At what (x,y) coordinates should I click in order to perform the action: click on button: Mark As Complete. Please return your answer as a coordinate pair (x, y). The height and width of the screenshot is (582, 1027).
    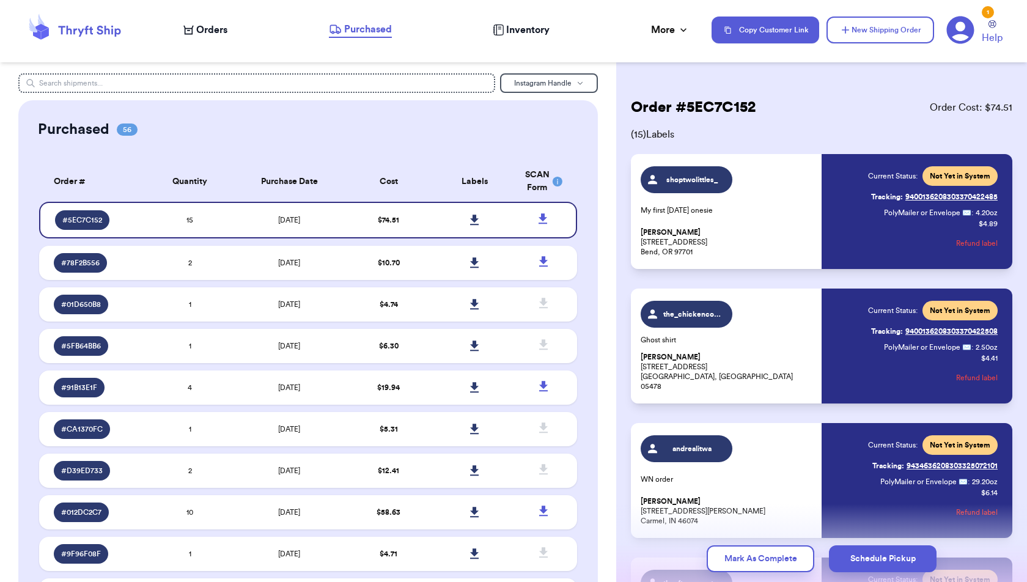
    Looking at the image, I should click on (761, 559).